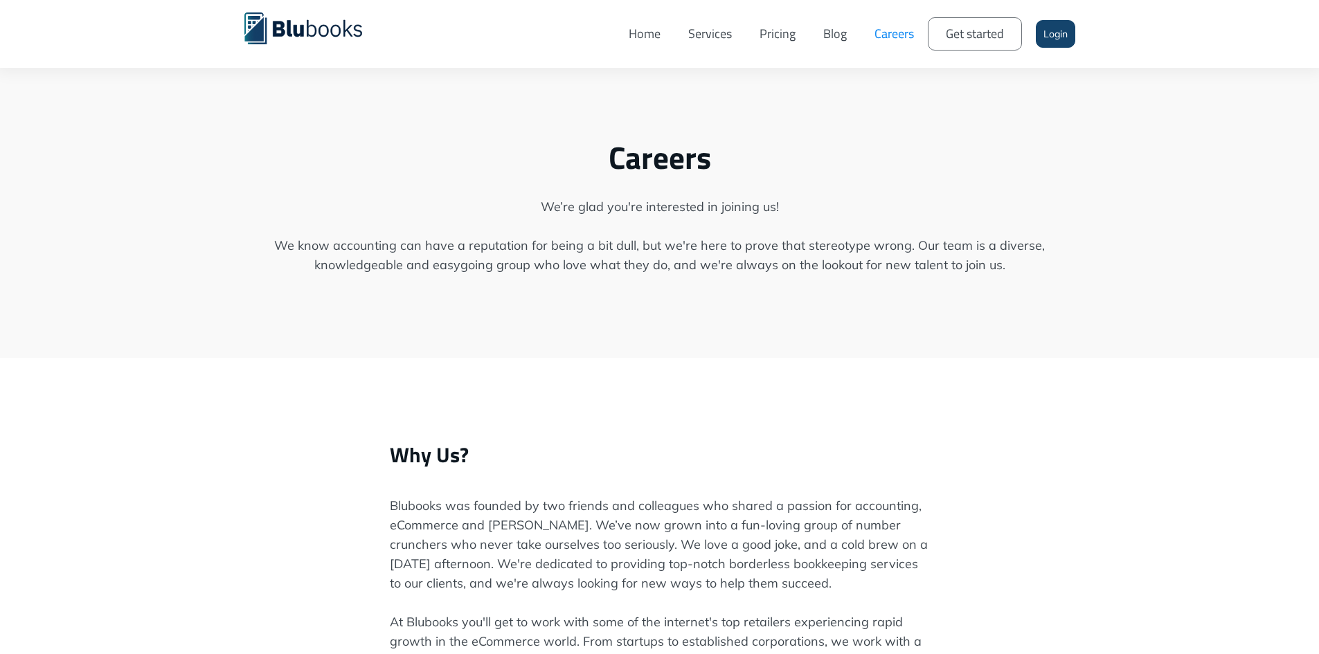 The image size is (1319, 654). Describe the element at coordinates (429, 455) in the screenshot. I see `strong: Why Us?` at that location.